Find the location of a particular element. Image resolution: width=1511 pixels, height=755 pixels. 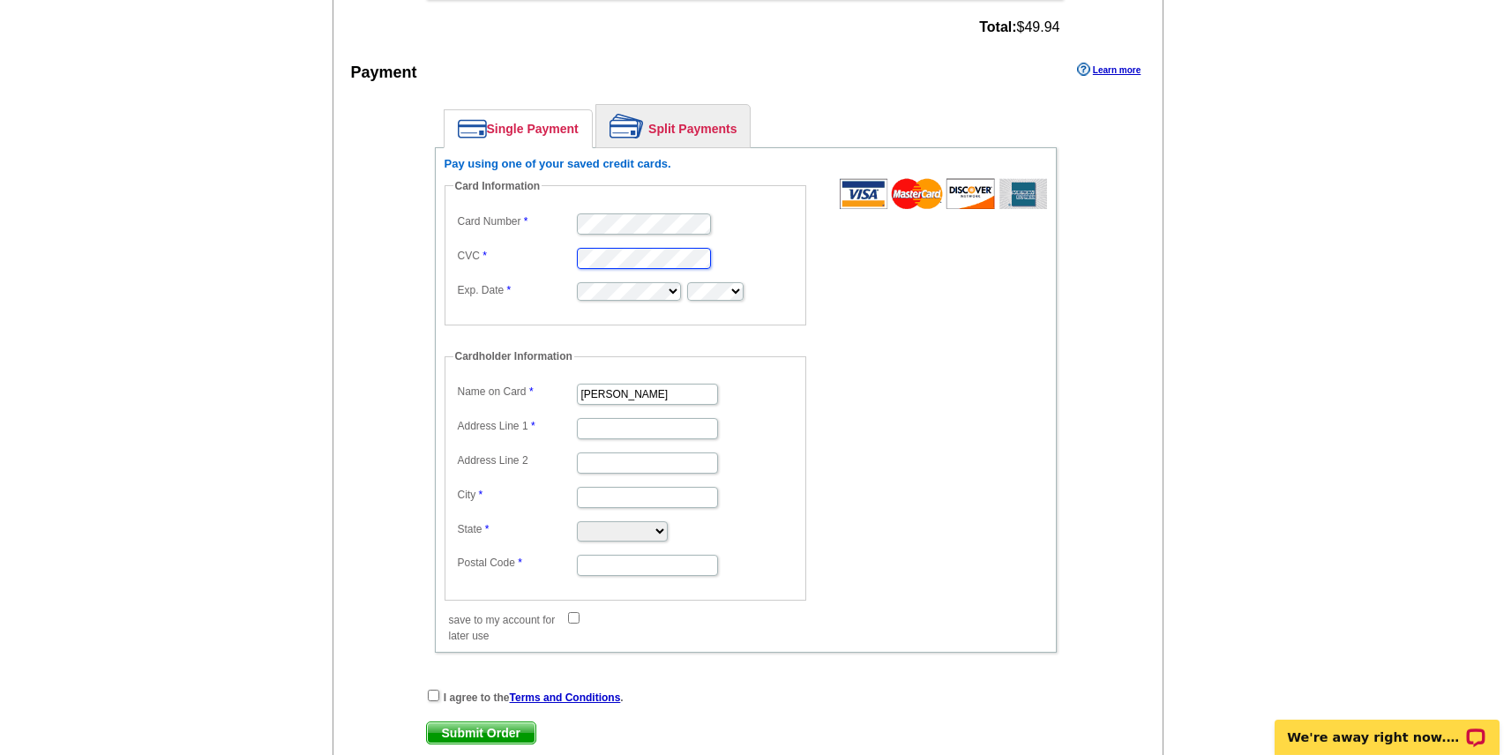

legend: Cardholder Information is located at coordinates (514, 356).